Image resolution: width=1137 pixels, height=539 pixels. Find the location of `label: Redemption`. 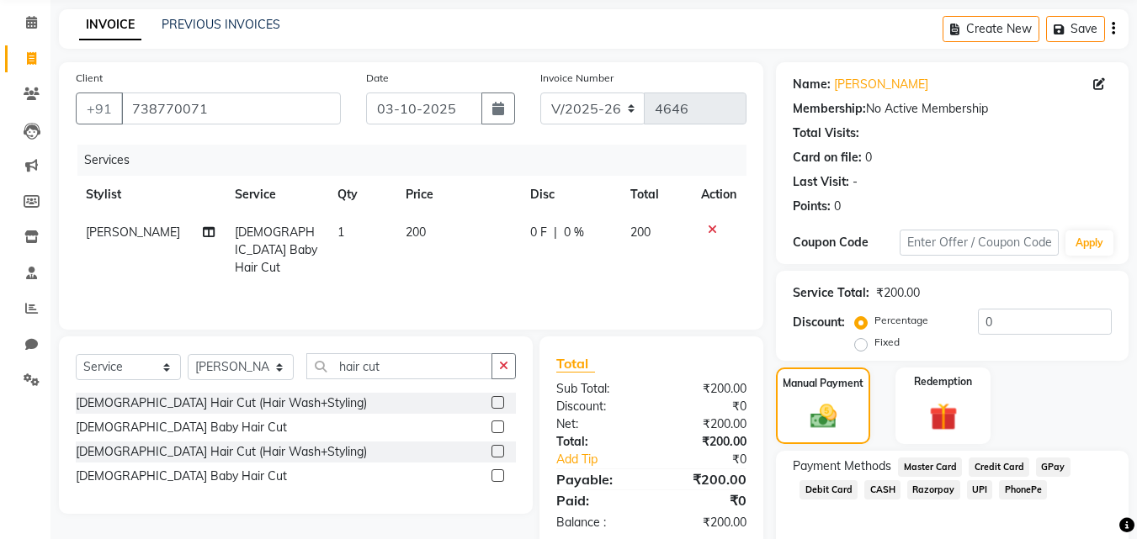

label: Redemption is located at coordinates (942, 382).